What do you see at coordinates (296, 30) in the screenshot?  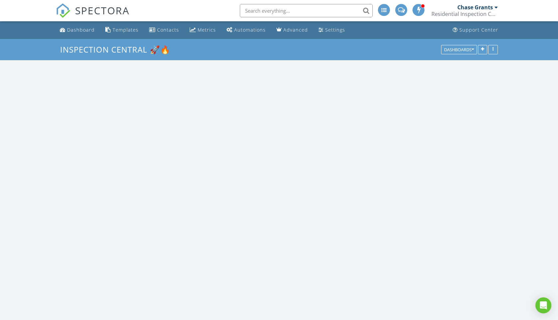 I see `div: Advanced` at bounding box center [296, 30].